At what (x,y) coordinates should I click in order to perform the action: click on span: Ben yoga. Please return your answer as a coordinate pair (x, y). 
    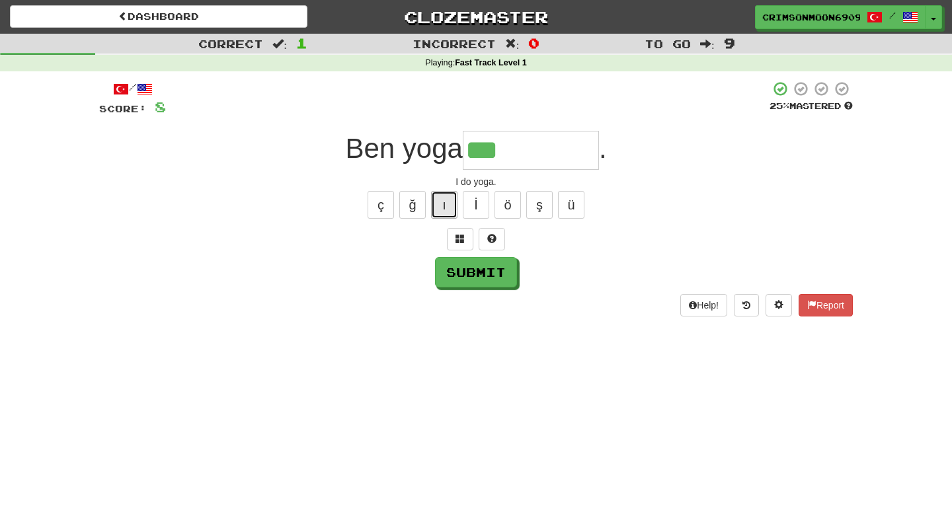
    Looking at the image, I should click on (403, 148).